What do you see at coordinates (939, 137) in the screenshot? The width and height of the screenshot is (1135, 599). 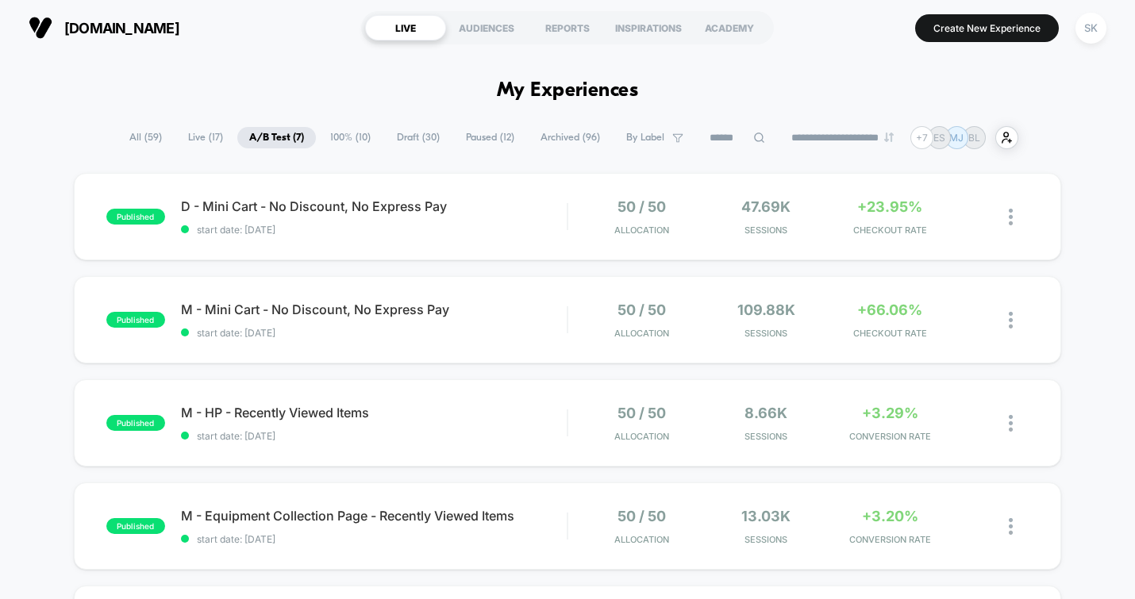 I see `p: ES` at bounding box center [939, 137].